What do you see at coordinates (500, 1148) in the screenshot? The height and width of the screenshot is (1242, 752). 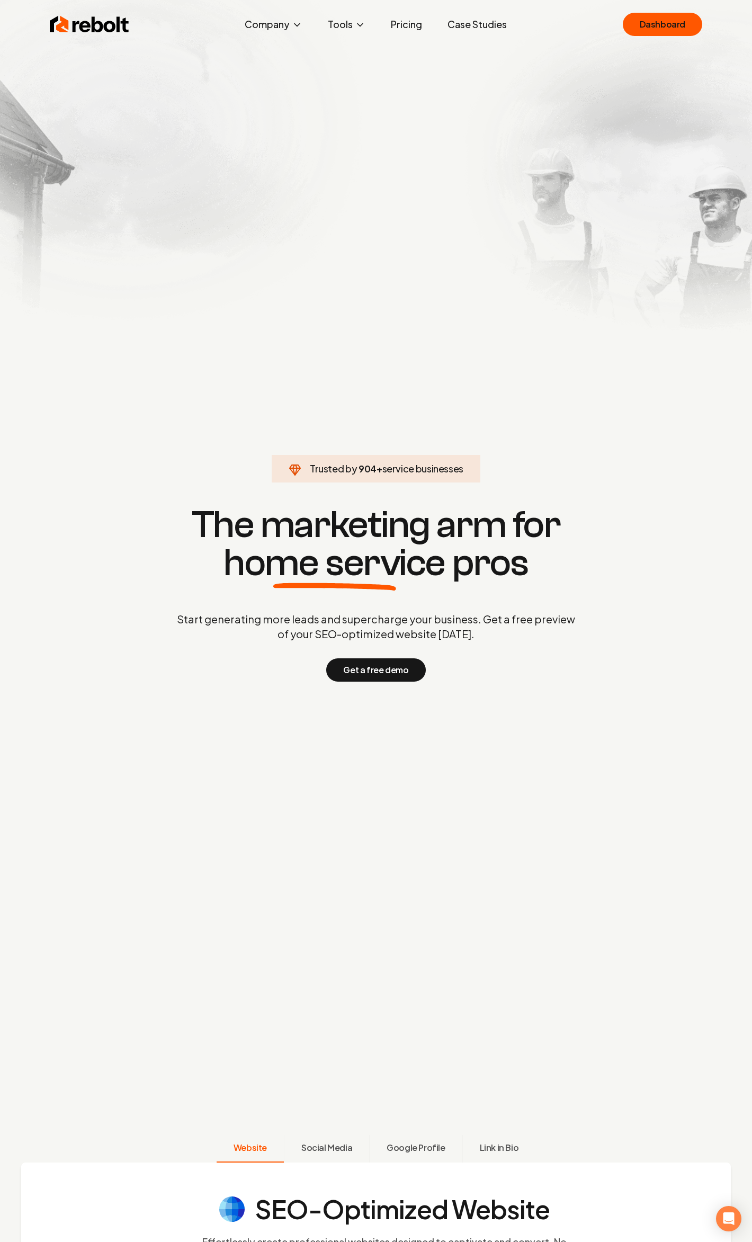 I see `span: Link in Bio` at bounding box center [500, 1148].